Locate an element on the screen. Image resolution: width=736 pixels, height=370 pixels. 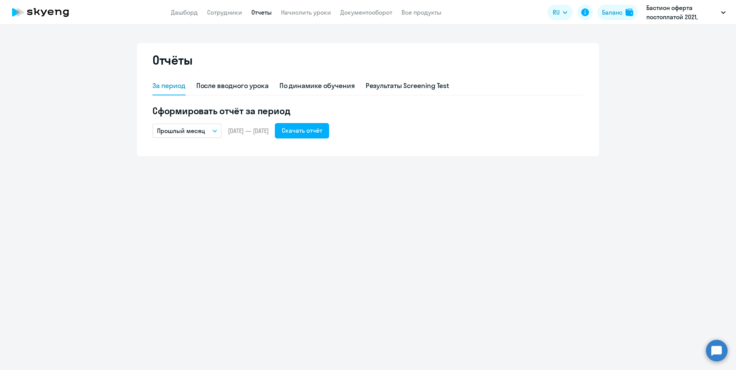
p: Бастион оферта постоплатой 2021, БАСТИОН, АО is located at coordinates (682, 12).